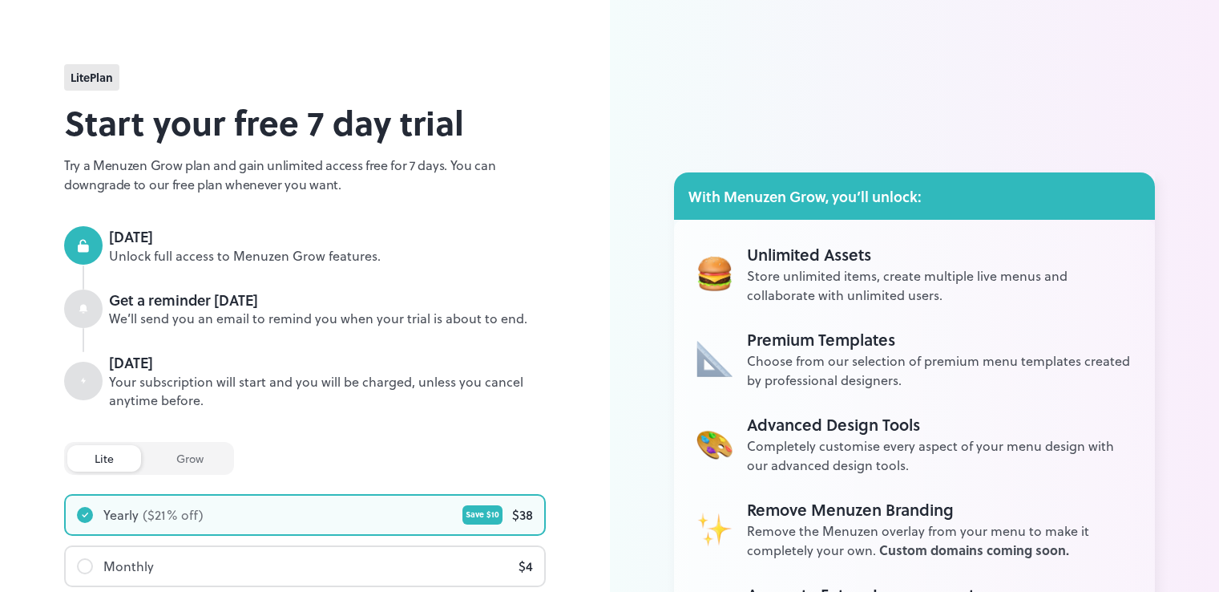 Image resolution: width=1219 pixels, height=592 pixels. Describe the element at coordinates (91, 77) in the screenshot. I see `span: lite Plan` at that location.